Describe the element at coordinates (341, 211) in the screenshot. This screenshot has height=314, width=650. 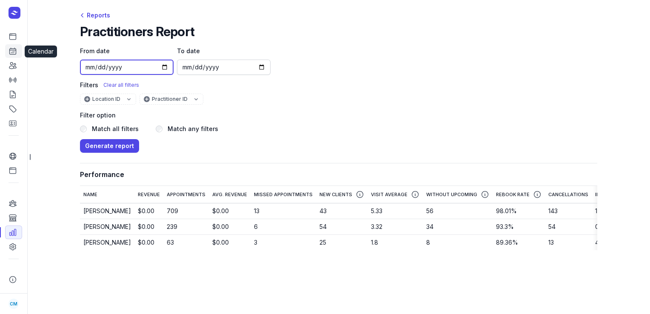
I see `td: 43` at that location.